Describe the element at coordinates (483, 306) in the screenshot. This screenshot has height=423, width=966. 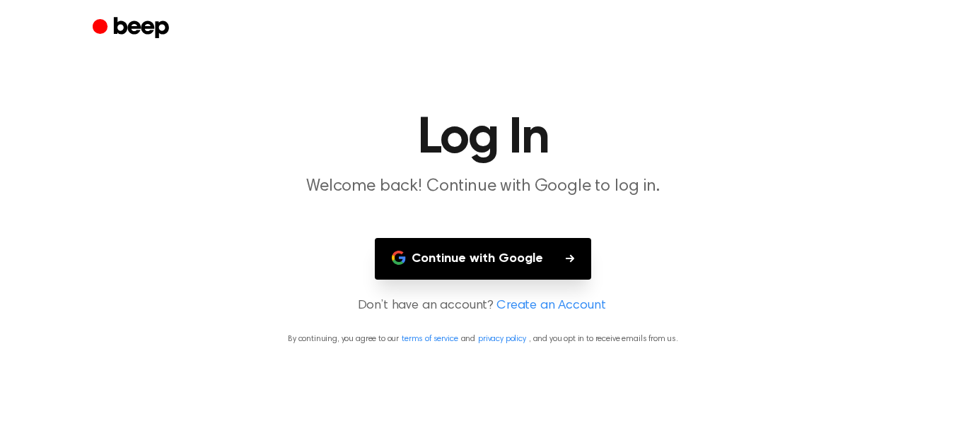
I see `p: Don’t have an account?` at that location.